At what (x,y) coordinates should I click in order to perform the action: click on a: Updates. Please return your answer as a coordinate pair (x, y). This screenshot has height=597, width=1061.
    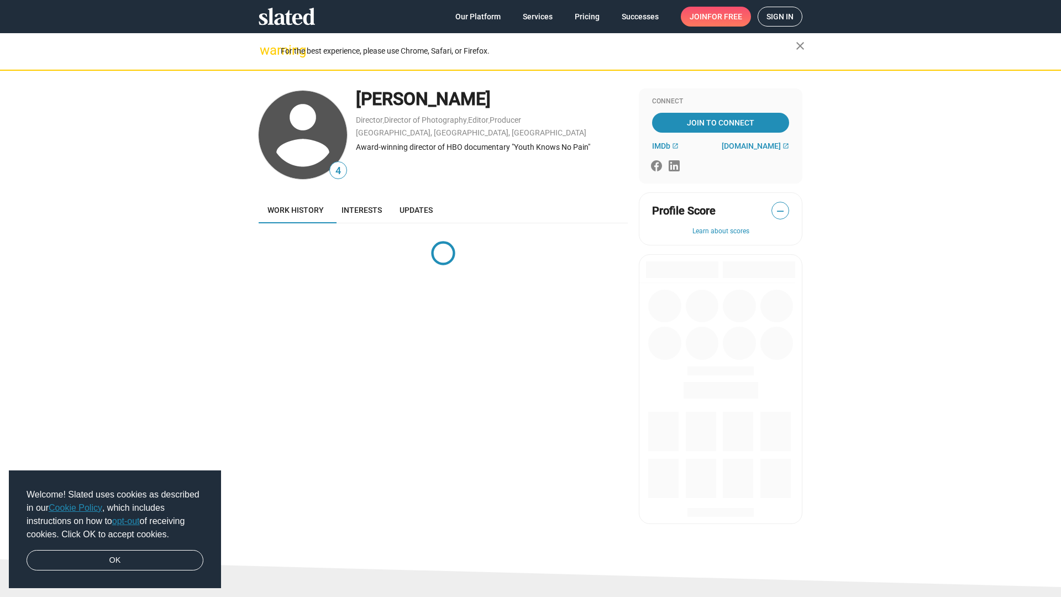
    Looking at the image, I should click on (416, 210).